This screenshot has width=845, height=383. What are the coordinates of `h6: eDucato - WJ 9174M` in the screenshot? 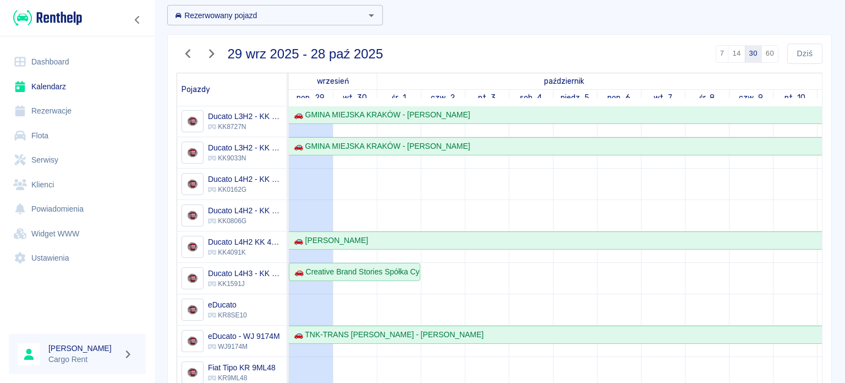 It's located at (244, 336).